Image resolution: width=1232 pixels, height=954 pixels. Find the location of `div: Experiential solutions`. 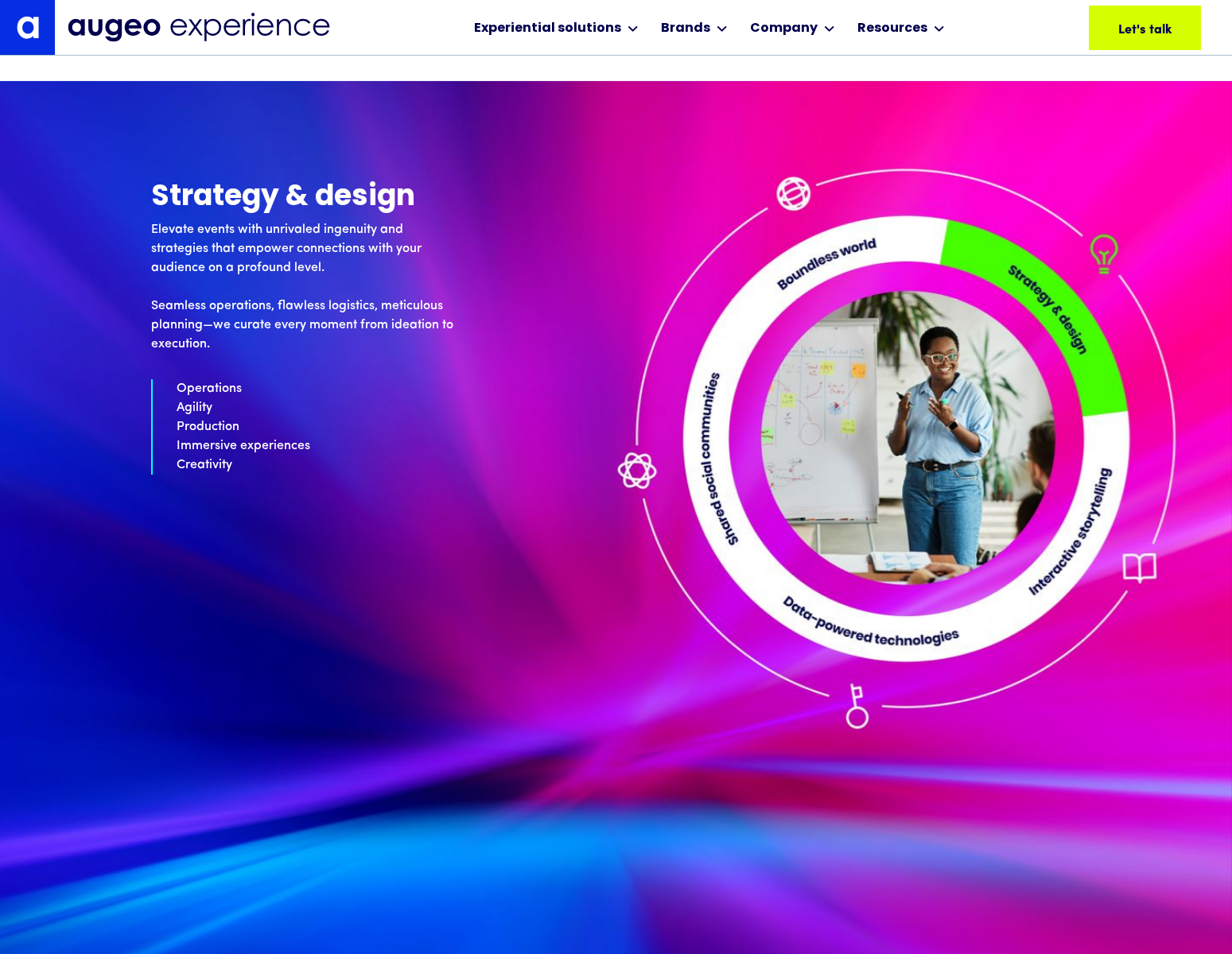

div: Experiential solutions is located at coordinates (547, 29).